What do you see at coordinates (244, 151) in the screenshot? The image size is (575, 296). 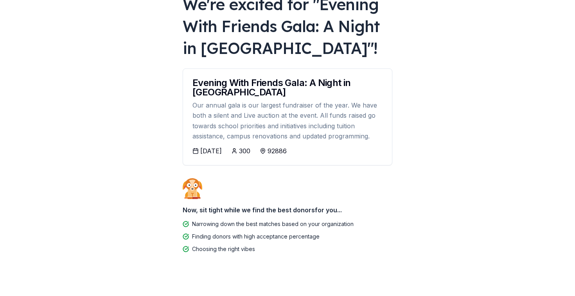 I see `div: 300` at bounding box center [244, 151].